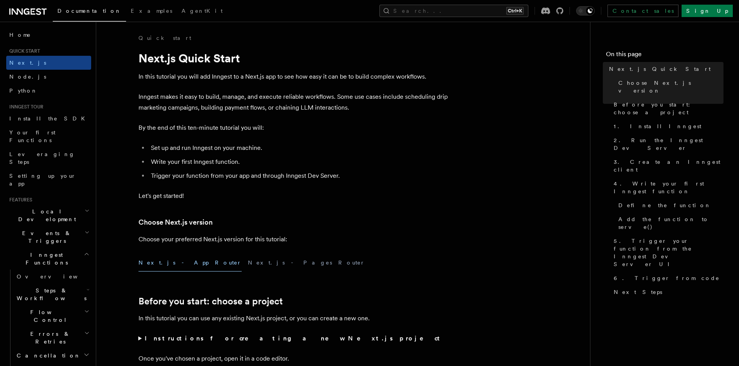 This screenshot has height=366, width=739. Describe the element at coordinates (52, 356) in the screenshot. I see `button: Cancellation` at that location.